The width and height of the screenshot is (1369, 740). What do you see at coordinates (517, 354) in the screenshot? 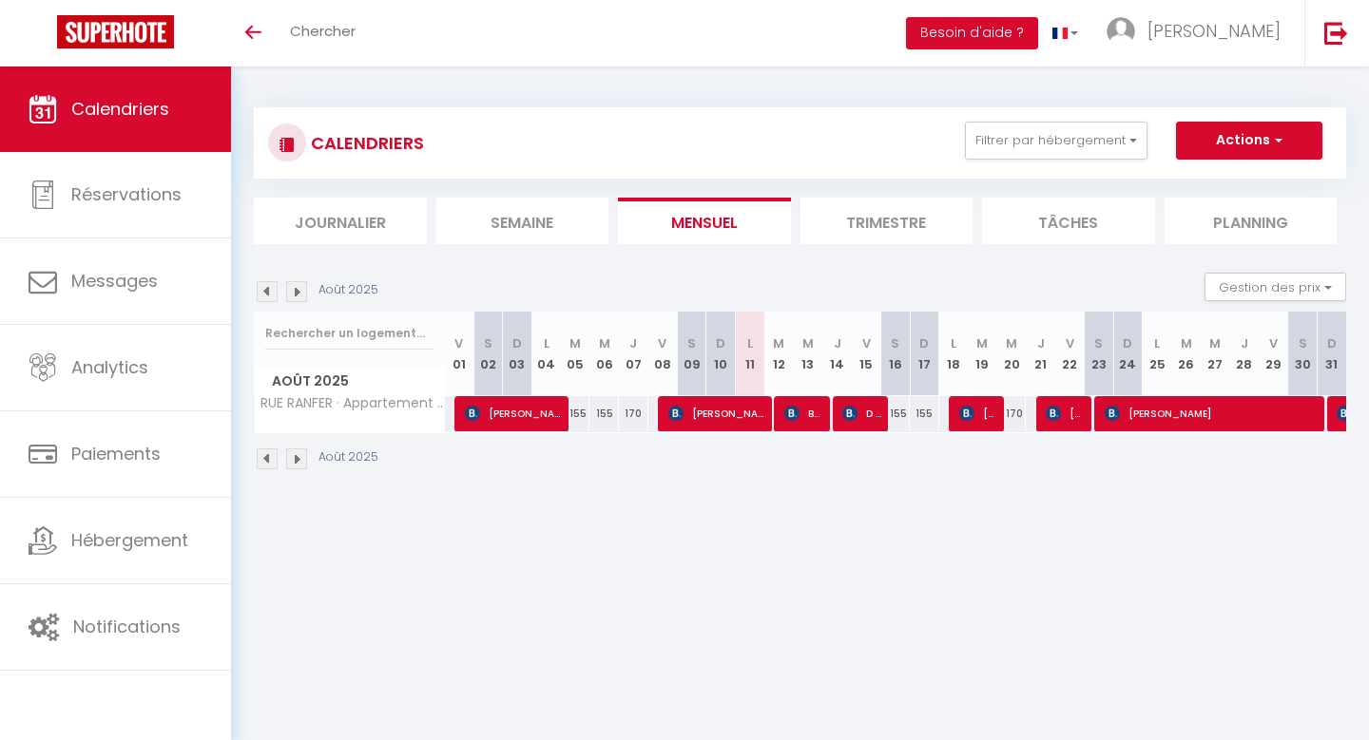
I see `th: 03` at bounding box center [517, 354].